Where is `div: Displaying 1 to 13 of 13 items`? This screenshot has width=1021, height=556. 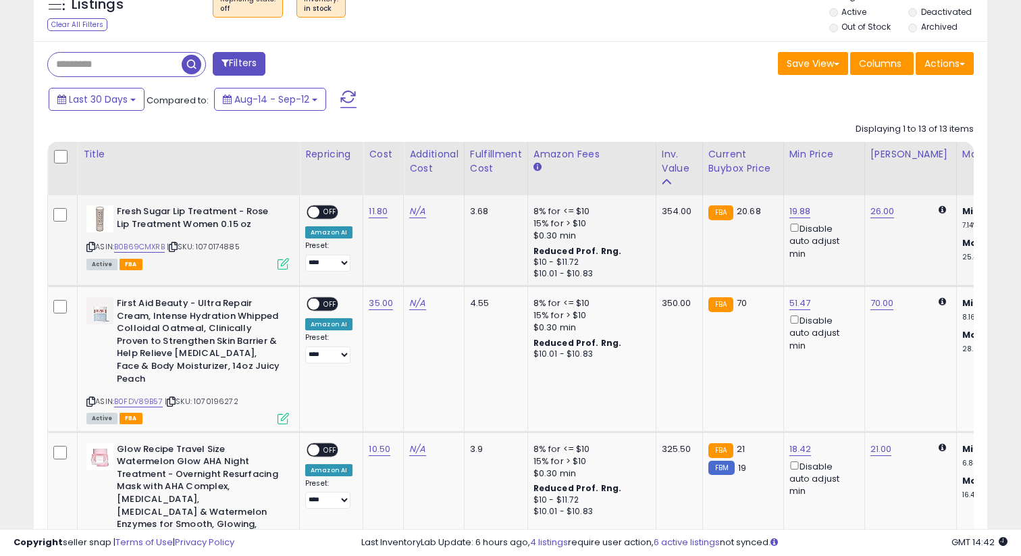
div: Displaying 1 to 13 of 13 items is located at coordinates (915, 129).